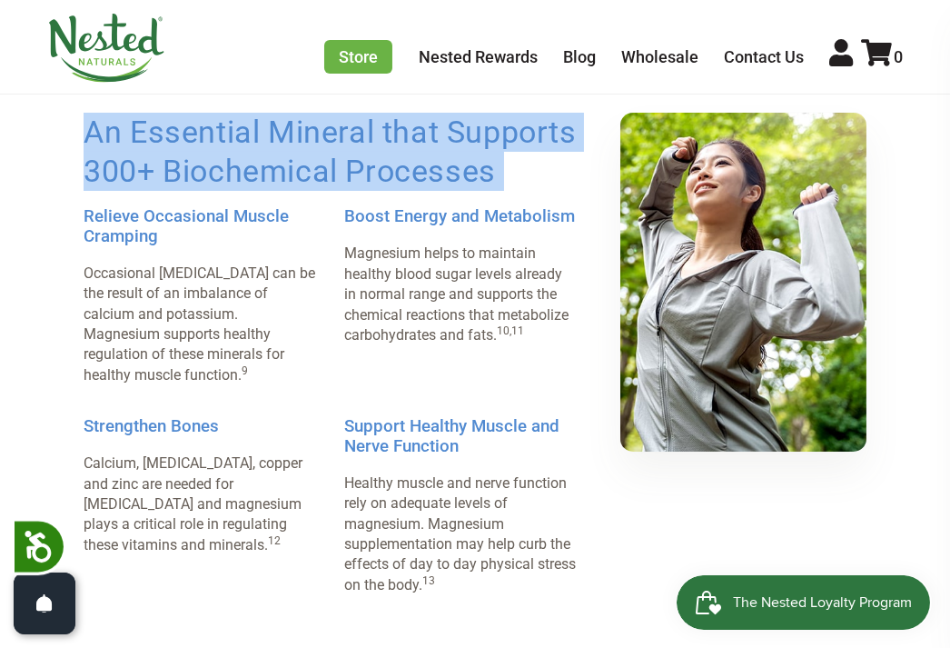  I want to click on img: Nested Naturals, so click(106, 48).